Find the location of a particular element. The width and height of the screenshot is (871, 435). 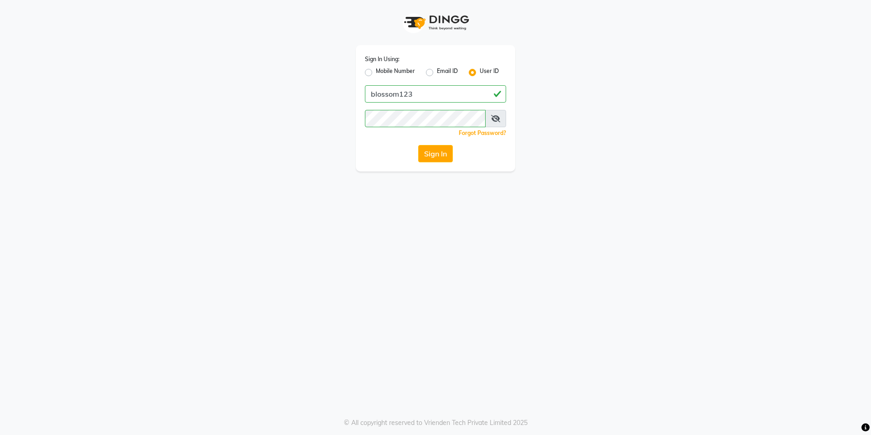

label: Sign In Using: is located at coordinates (382, 59).